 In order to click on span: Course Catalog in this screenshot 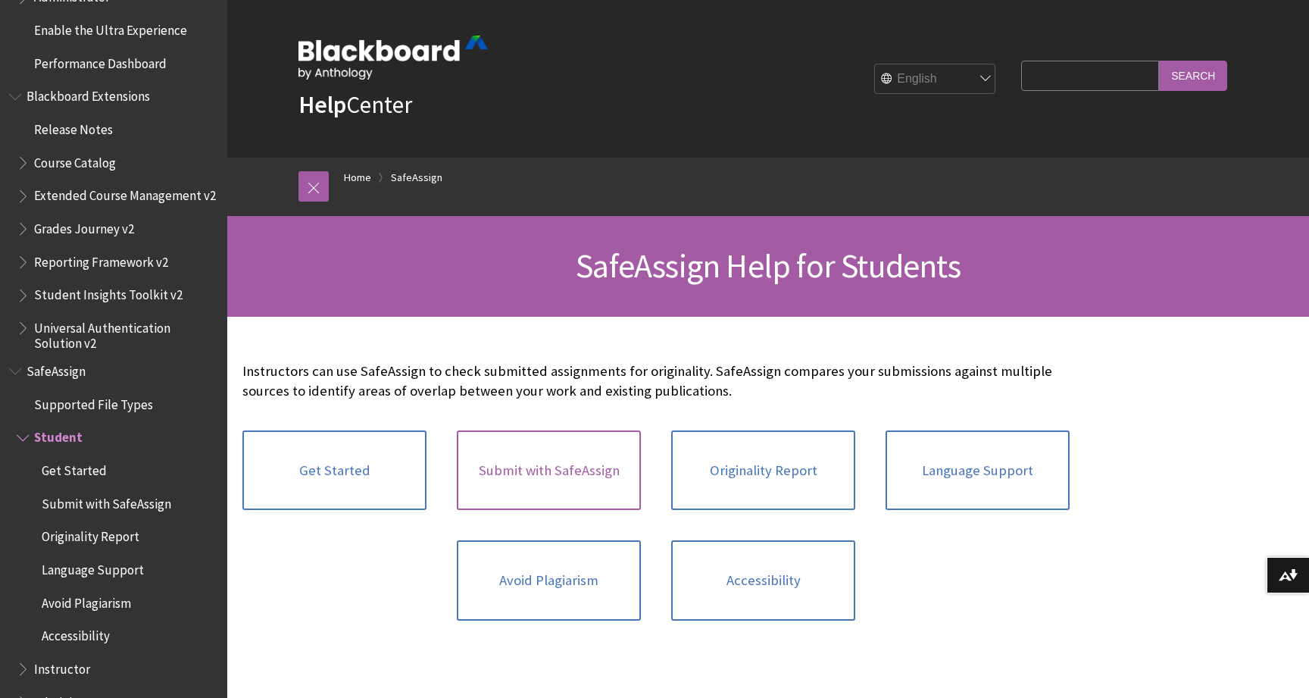, I will do `click(75, 160)`.